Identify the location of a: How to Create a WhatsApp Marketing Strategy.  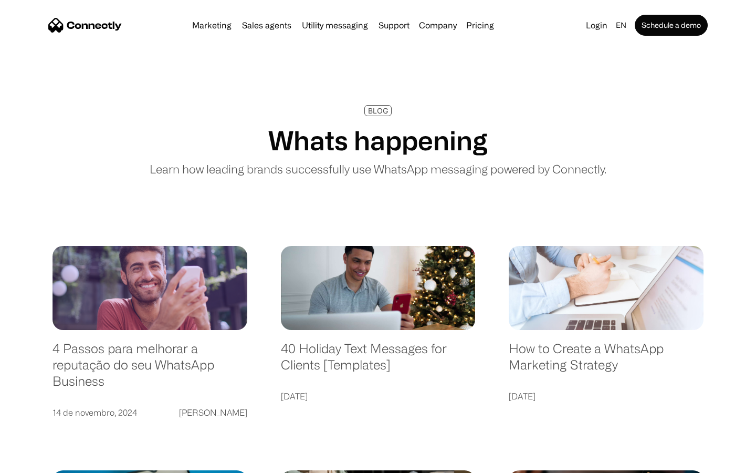
(606, 361).